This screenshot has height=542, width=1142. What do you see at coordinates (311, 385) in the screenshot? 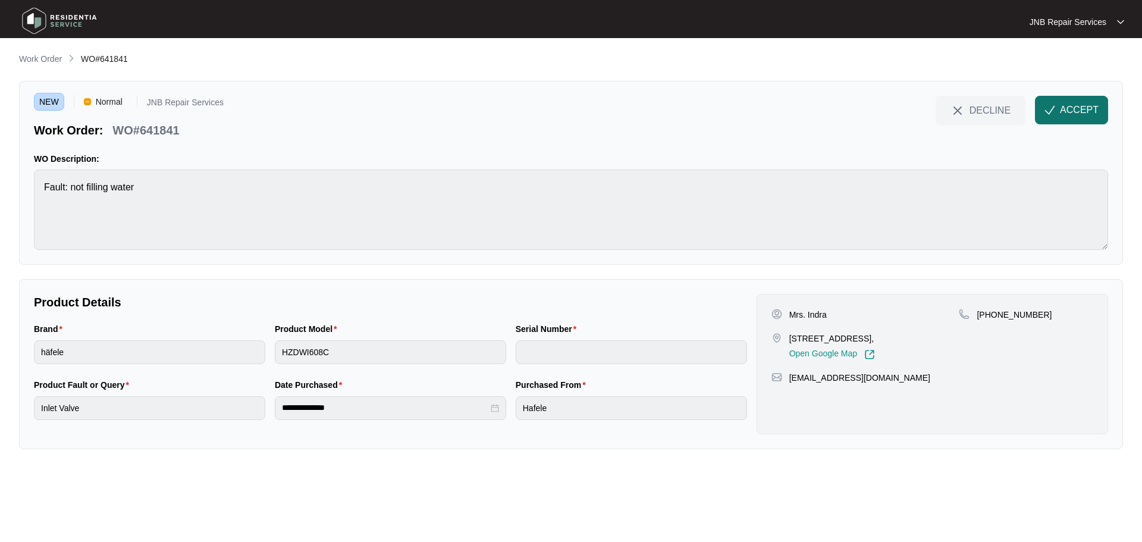
I see `label: Date Purchased` at bounding box center [311, 385].